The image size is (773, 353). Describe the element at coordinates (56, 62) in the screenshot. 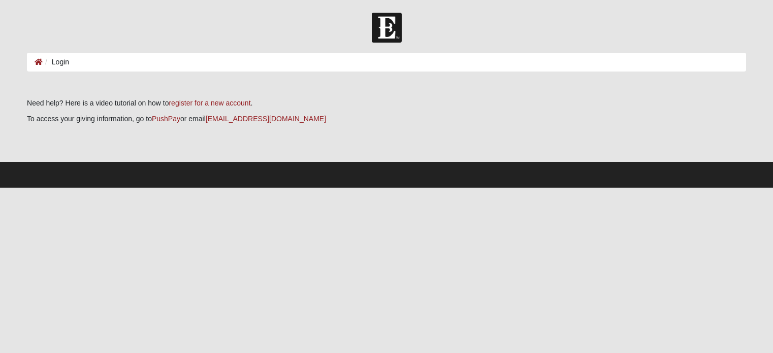

I see `li: Login` at that location.